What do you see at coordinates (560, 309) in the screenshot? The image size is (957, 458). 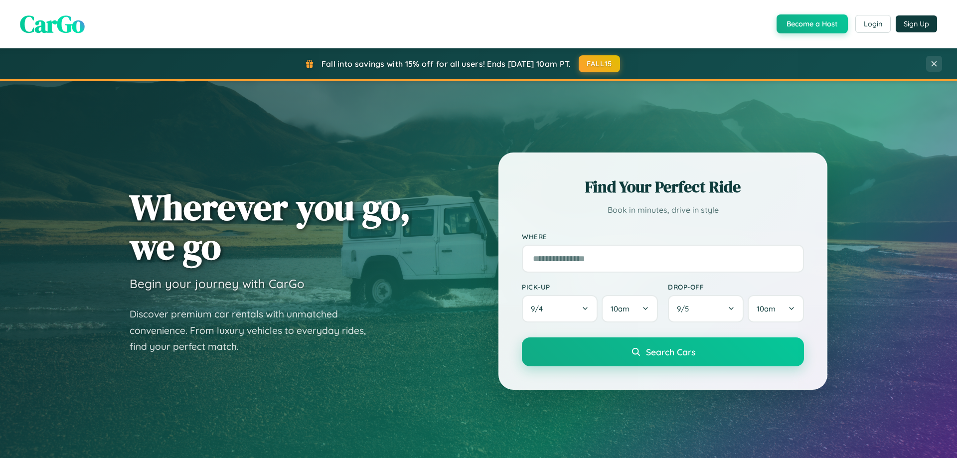 I see `button: 9/4` at bounding box center [560, 309].